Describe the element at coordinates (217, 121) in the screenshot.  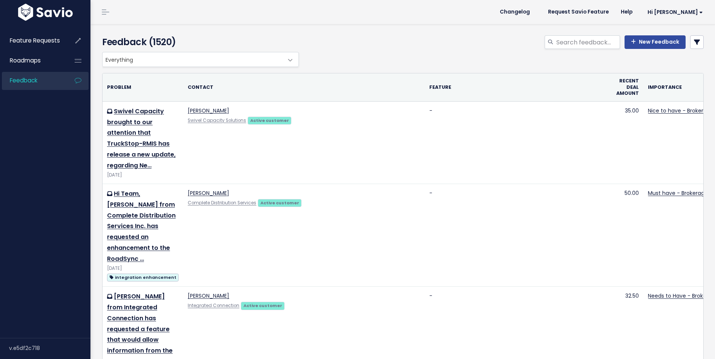
I see `a: Swivel Capacity Solutions` at that location.